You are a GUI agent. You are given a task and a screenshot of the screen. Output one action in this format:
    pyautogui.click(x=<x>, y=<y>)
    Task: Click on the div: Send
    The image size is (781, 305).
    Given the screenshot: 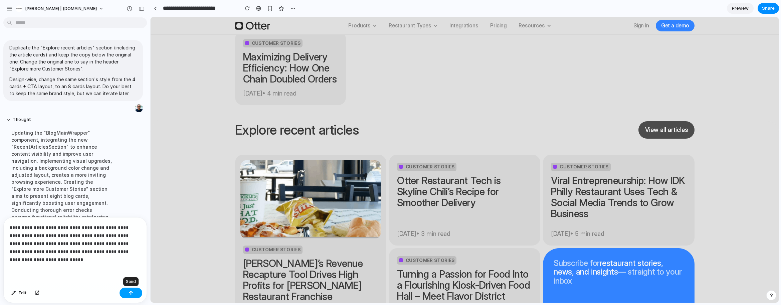 What is the action you would take?
    pyautogui.click(x=131, y=282)
    